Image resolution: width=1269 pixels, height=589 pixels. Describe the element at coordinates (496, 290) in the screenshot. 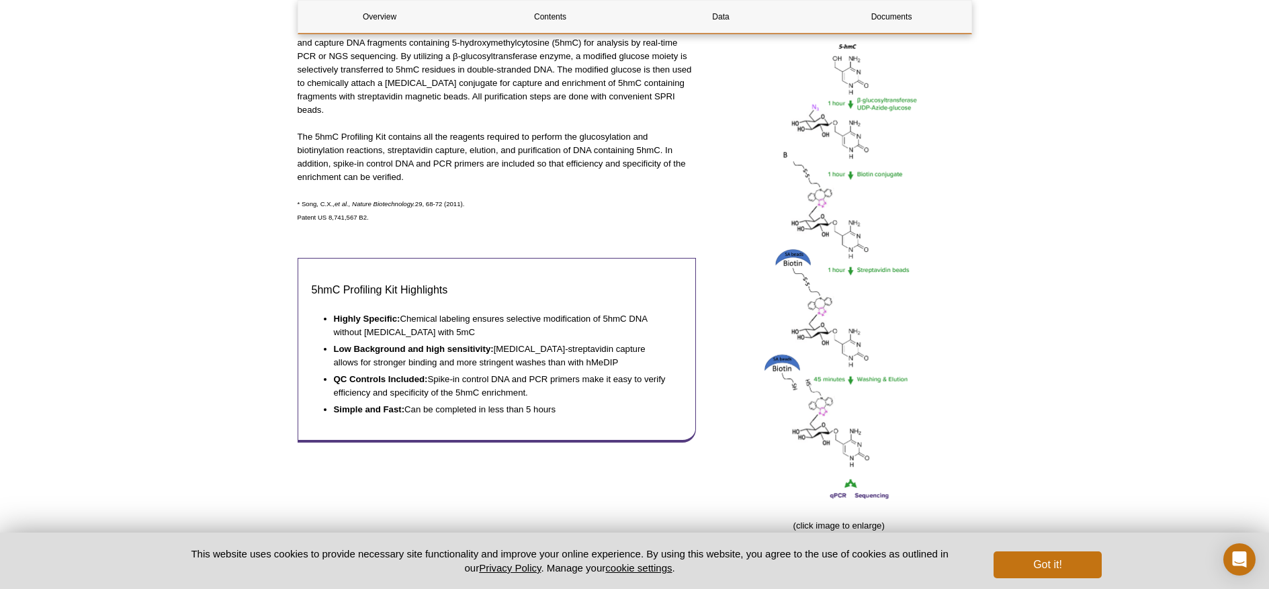

I see `h3: 5hmC Profiling Kit Highlights` at that location.